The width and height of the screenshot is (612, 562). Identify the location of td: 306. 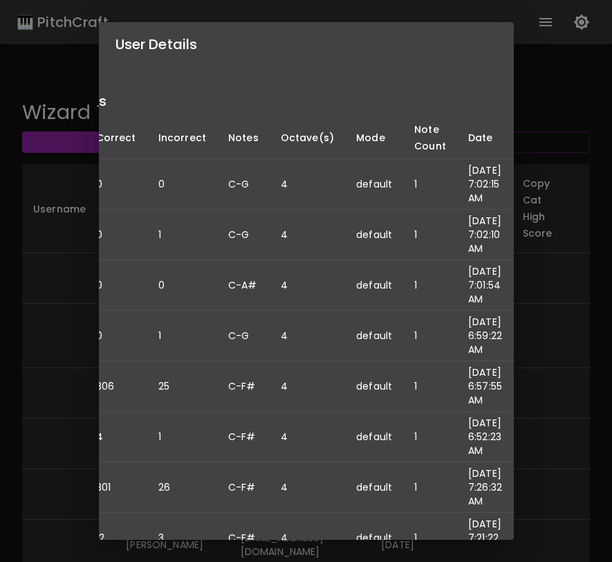
(116, 386).